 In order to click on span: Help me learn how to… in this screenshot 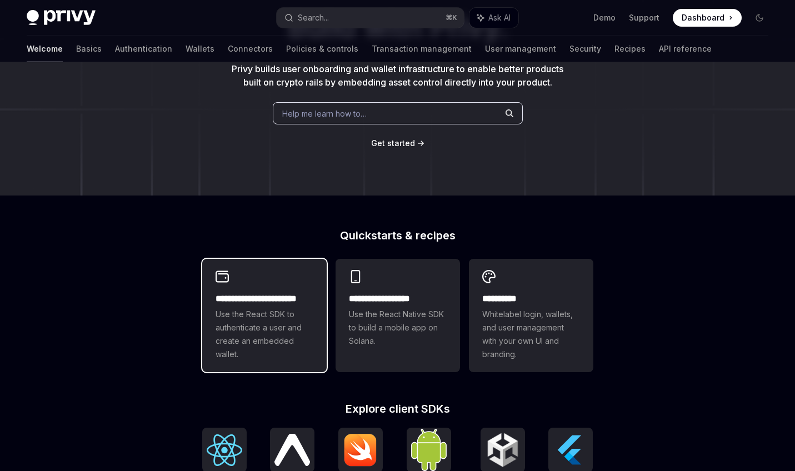, I will do `click(324, 113)`.